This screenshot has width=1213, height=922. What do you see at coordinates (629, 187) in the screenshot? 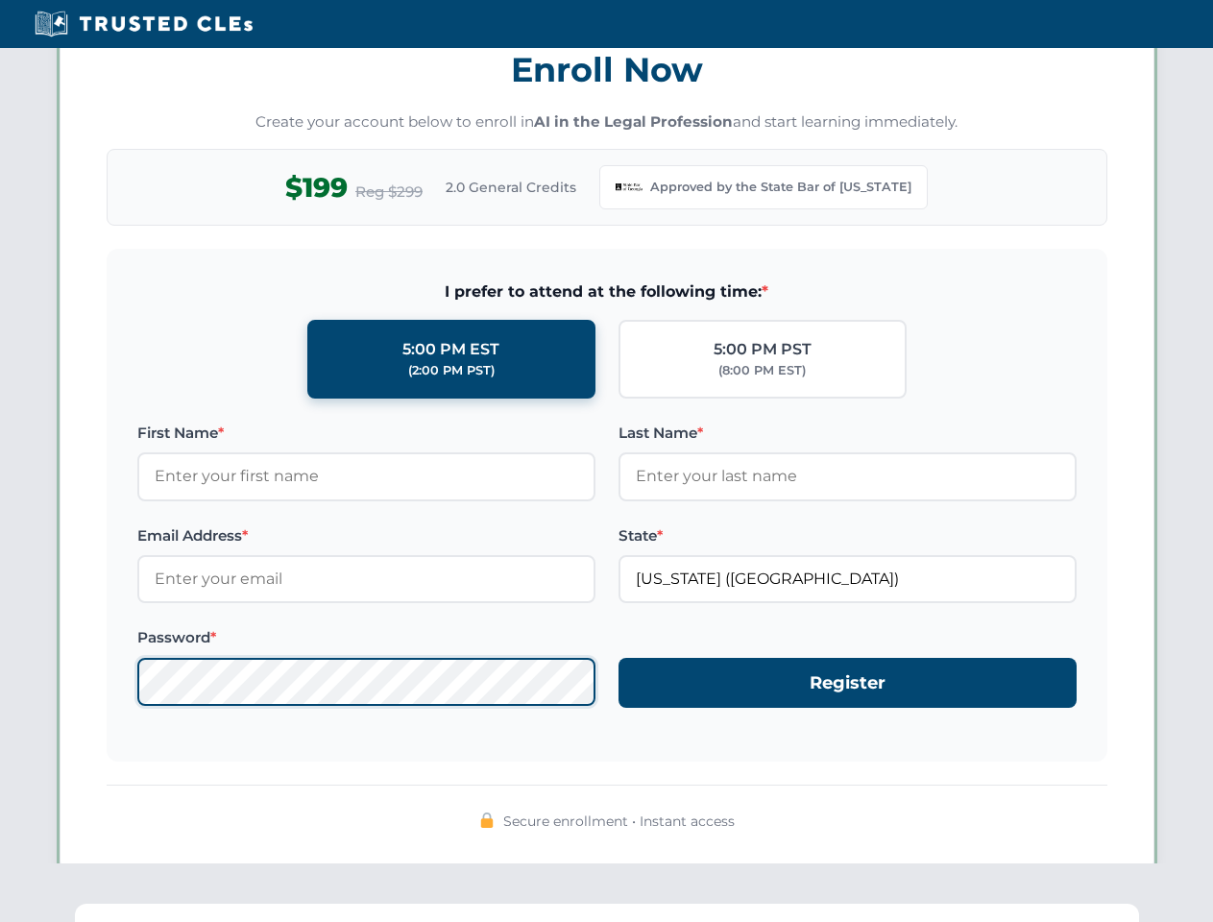
I see `img: Georgia Bar` at bounding box center [629, 187].